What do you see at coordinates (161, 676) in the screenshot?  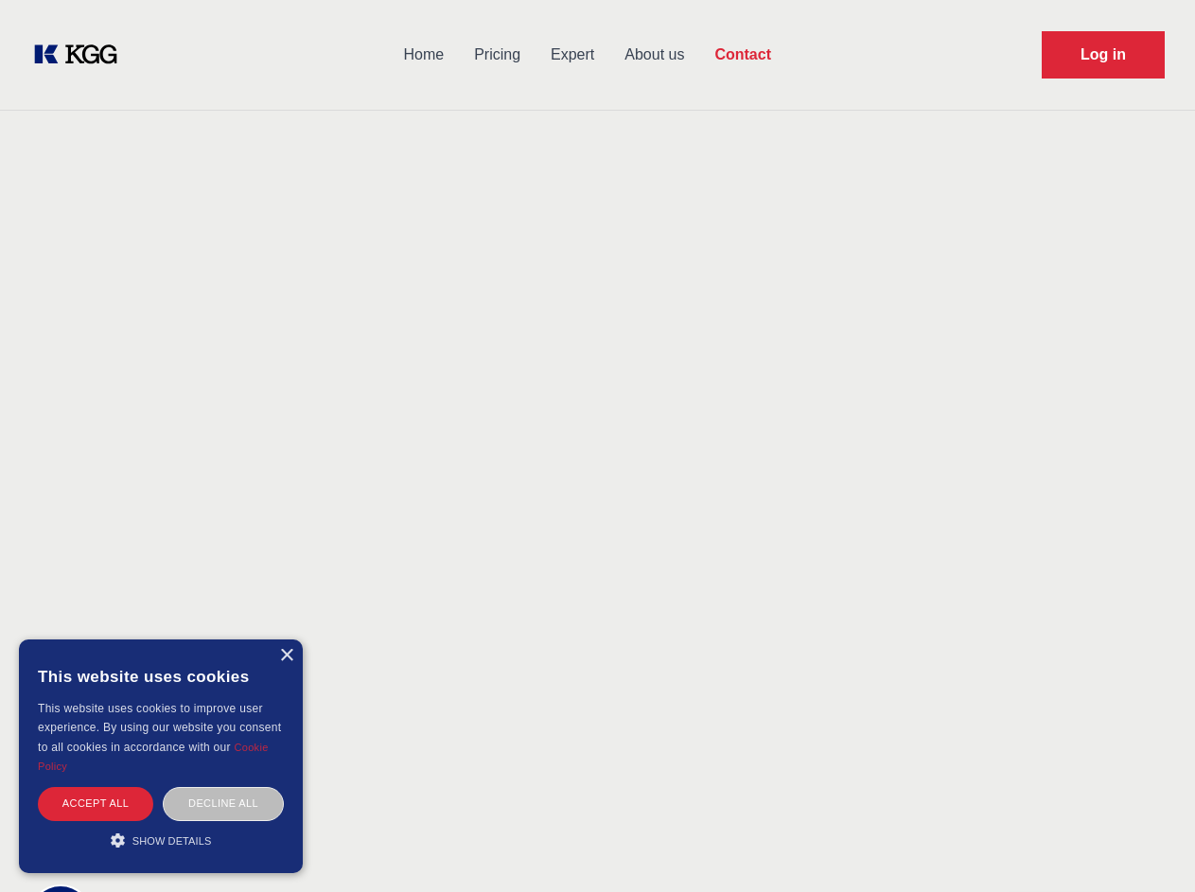 I see `div: This website uses cookies` at bounding box center [161, 676].